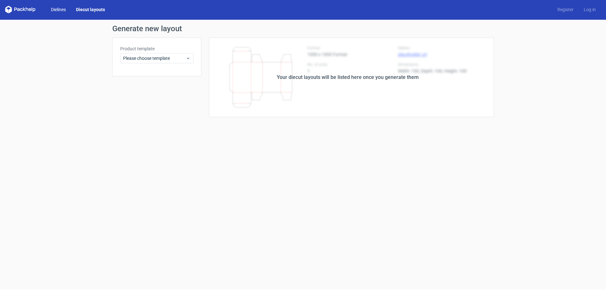 This screenshot has width=606, height=290. Describe the element at coordinates (348, 77) in the screenshot. I see `div: Your diecut layouts will be listed here once you generate them` at that location.